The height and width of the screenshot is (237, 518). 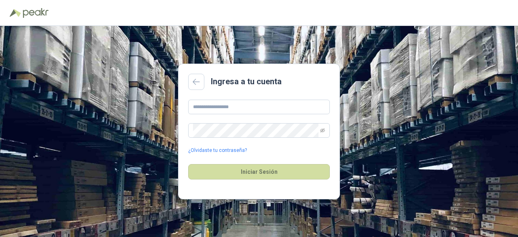 What do you see at coordinates (259, 172) in the screenshot?
I see `button: Iniciar Sesión` at bounding box center [259, 172].